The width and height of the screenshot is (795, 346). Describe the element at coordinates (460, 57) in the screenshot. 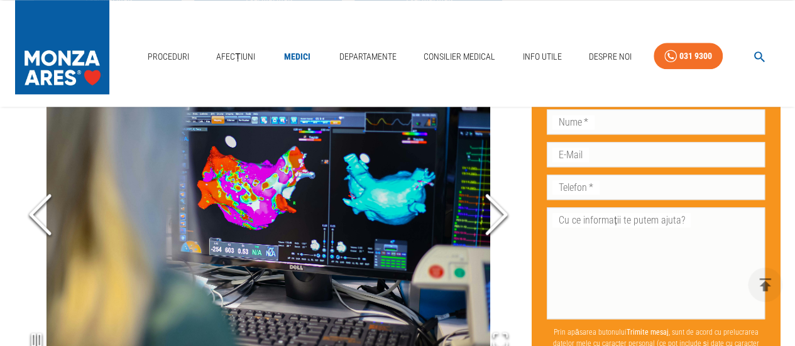

I see `a: Consilier Medical` at that location.